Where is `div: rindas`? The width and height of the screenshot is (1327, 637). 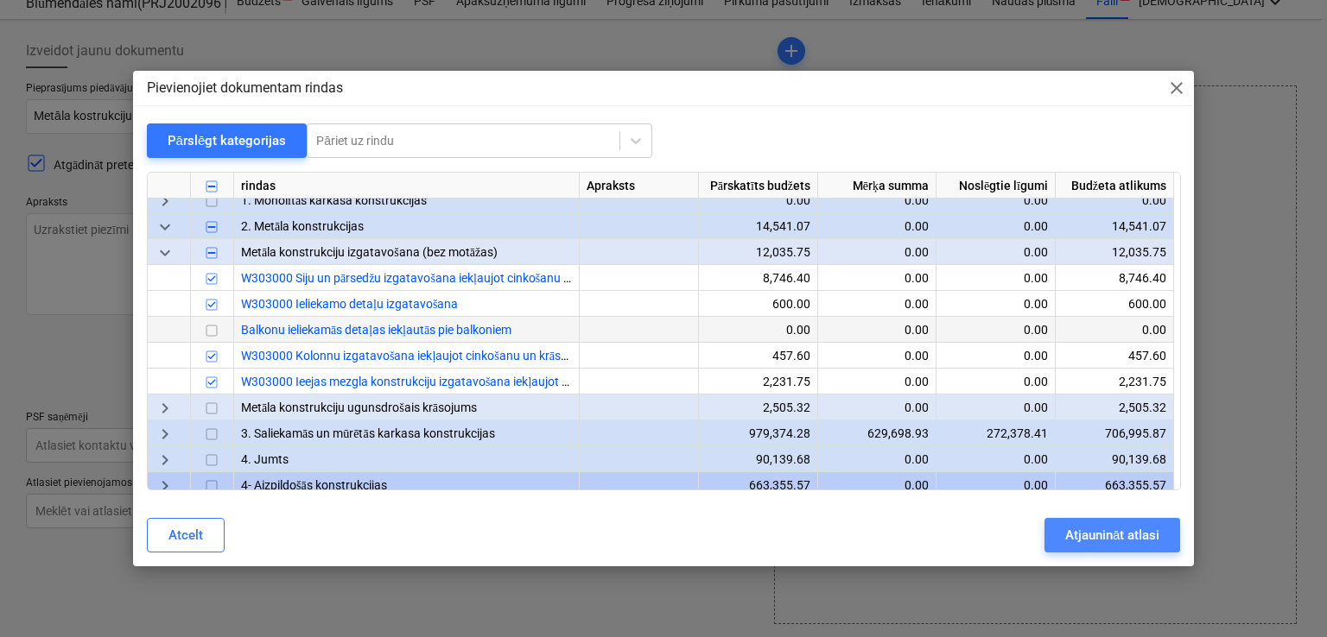 div: rindas is located at coordinates (407, 186).